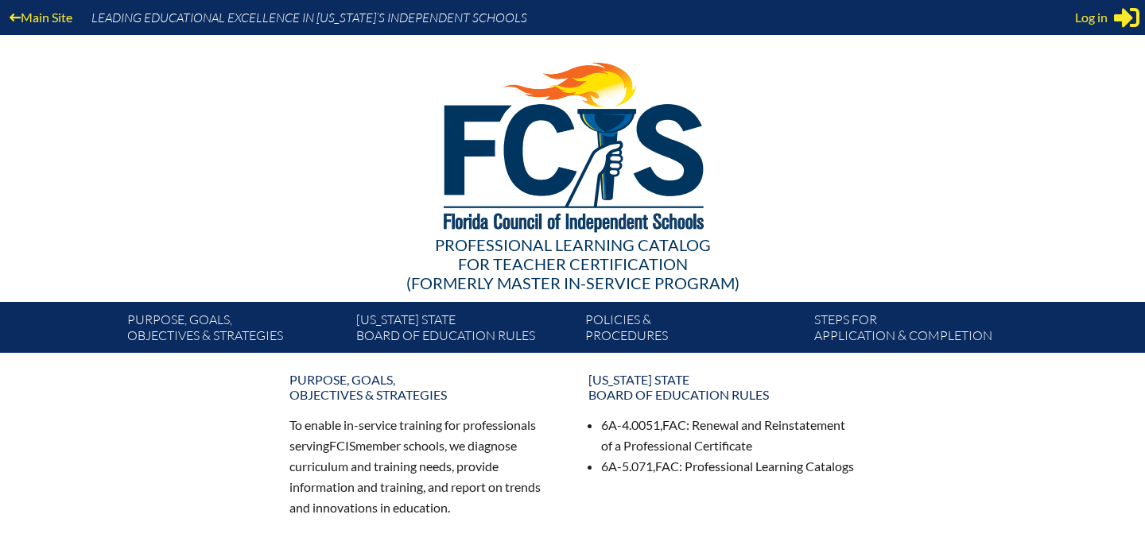  I want to click on a: Policies &Procedures, so click(693, 331).